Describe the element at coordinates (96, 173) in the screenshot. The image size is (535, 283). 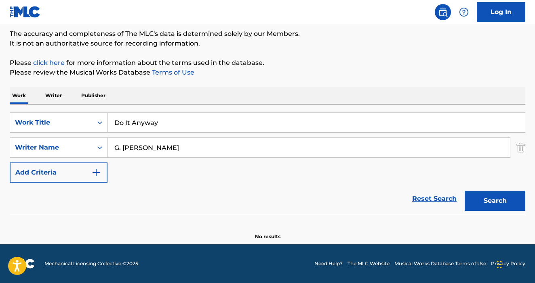
I see `img: 9d2ae6d4665cec9f34b9.svg` at that location.